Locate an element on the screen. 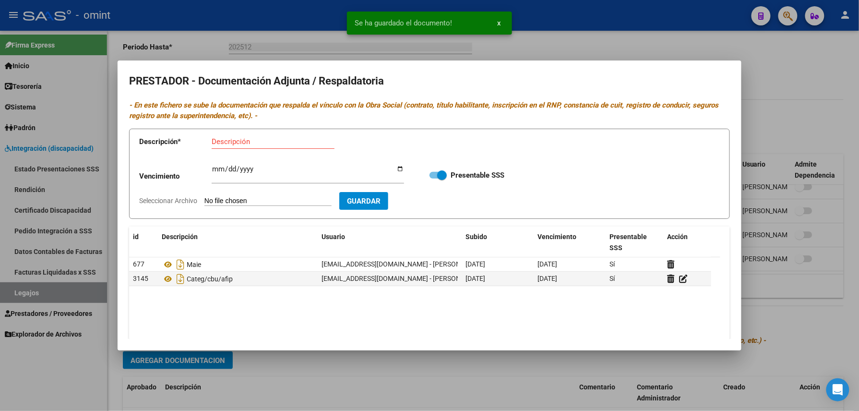  div: Open Intercom Messenger is located at coordinates (838, 390).